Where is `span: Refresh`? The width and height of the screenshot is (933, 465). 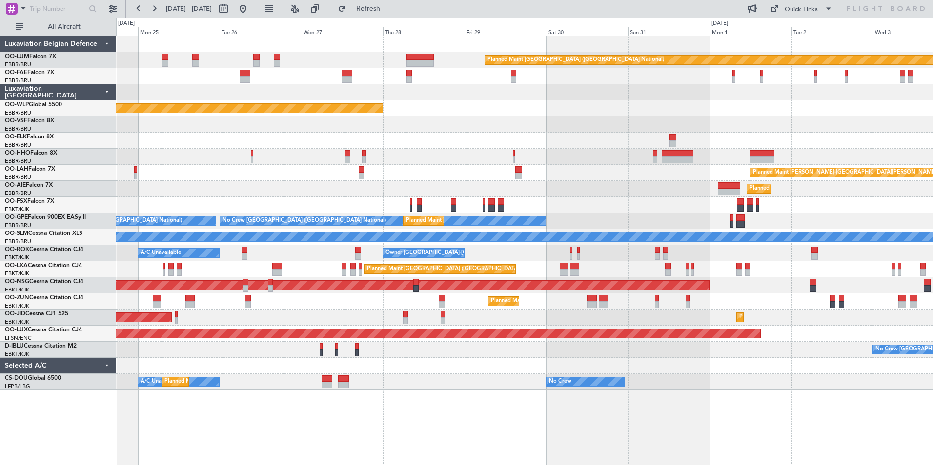
span: Refresh is located at coordinates (368, 9).